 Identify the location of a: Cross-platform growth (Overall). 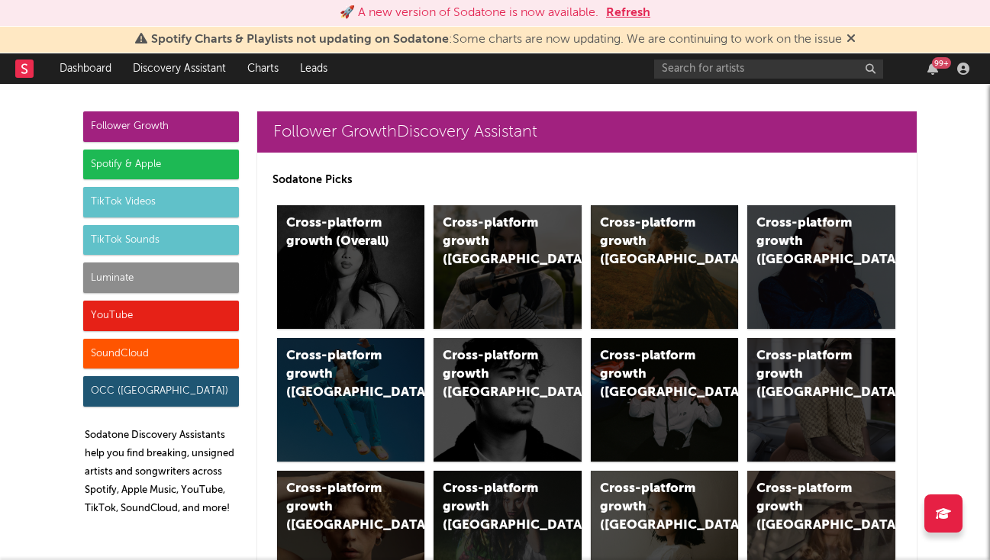
(351, 267).